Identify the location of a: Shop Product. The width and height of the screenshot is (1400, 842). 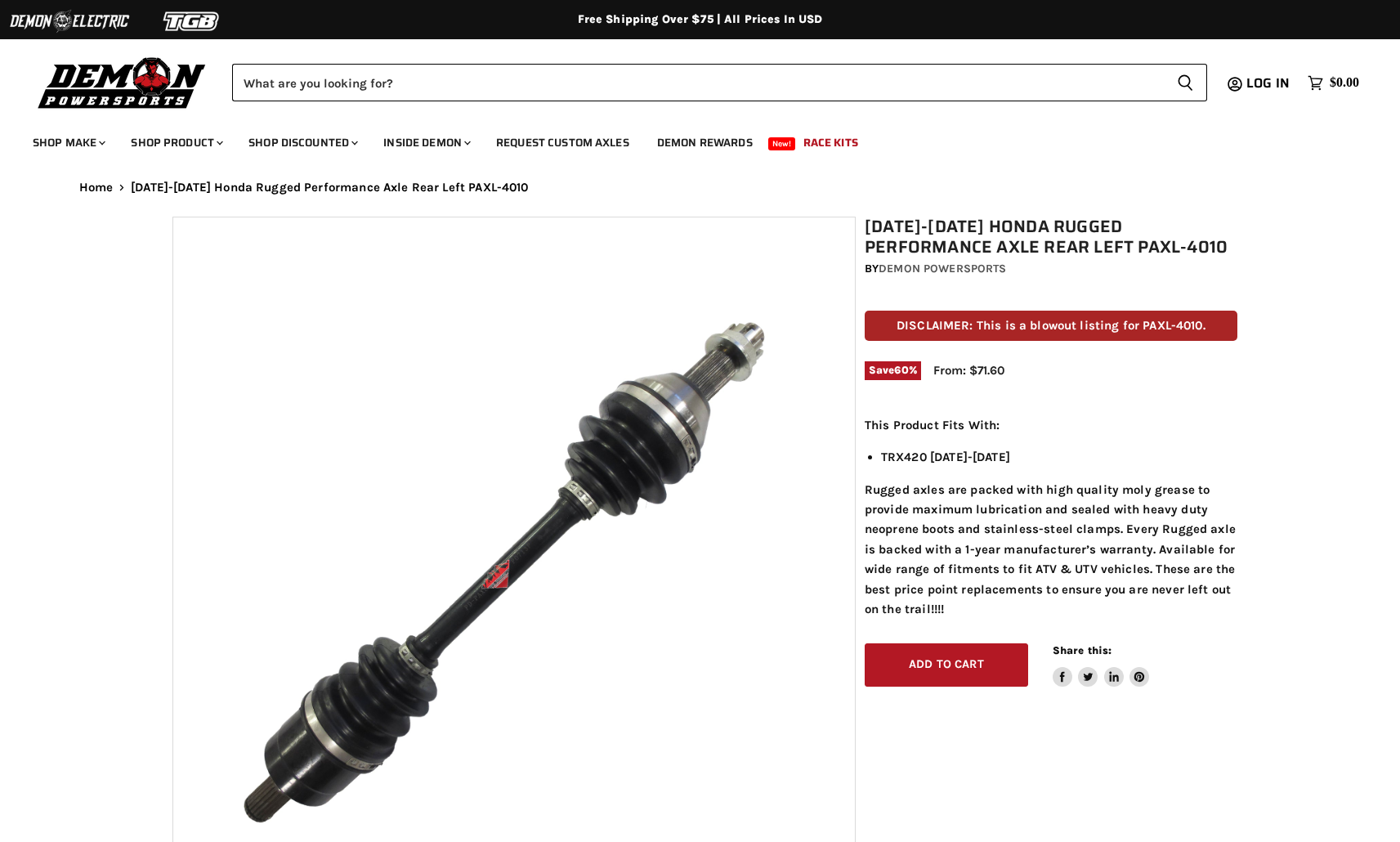
(175, 143).